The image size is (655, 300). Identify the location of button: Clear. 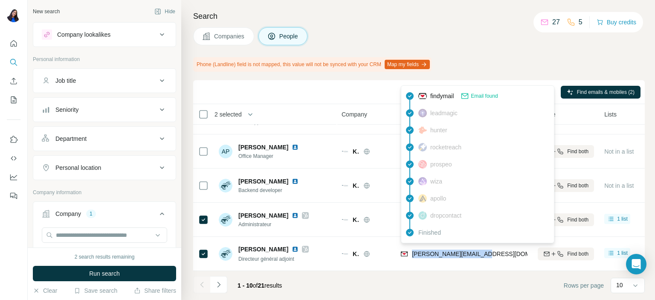
(45, 290).